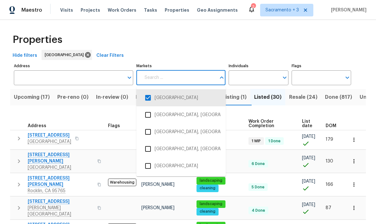 This screenshot has height=224, width=376. What do you see at coordinates (330, 184) in the screenshot?
I see `span: 166` at bounding box center [330, 184].